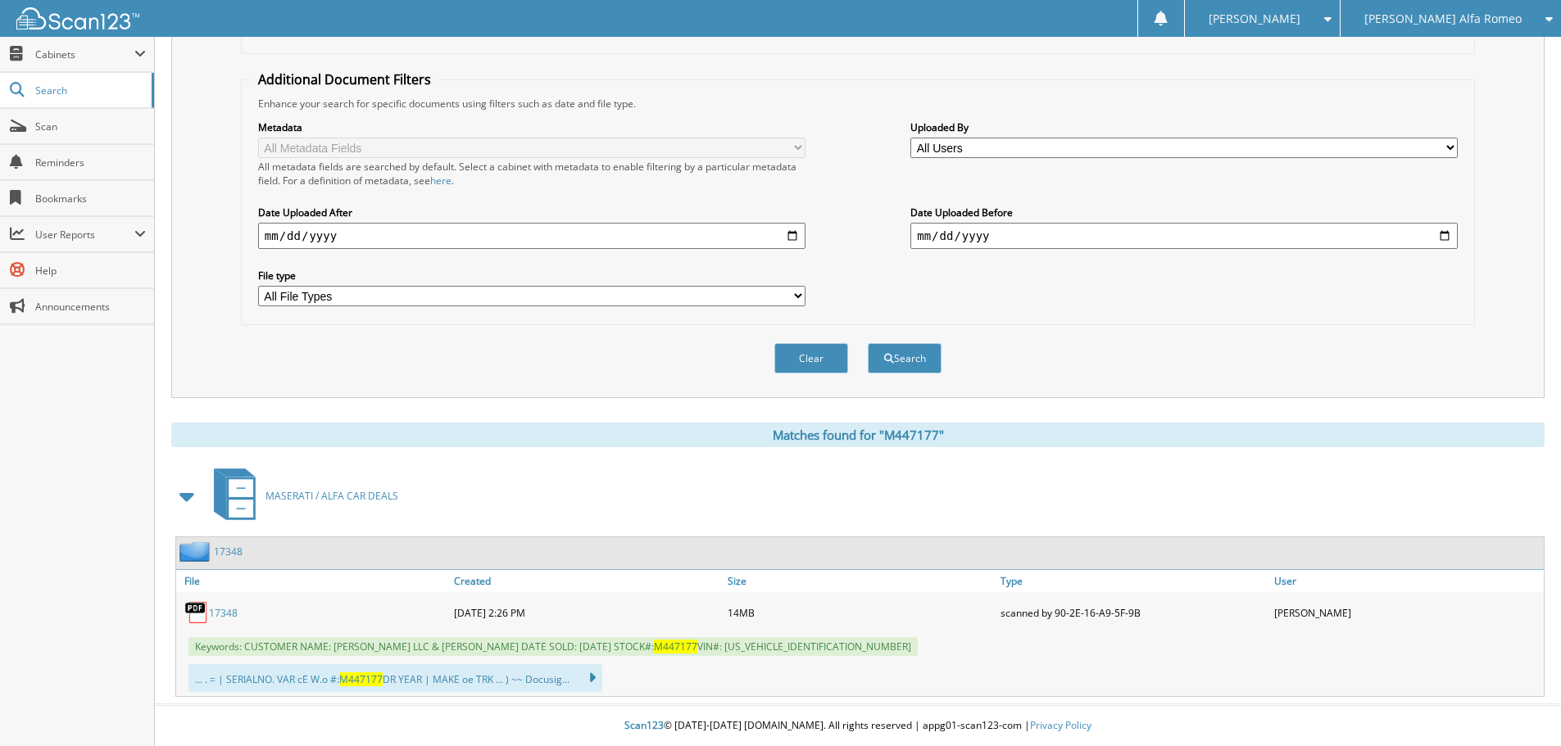 The height and width of the screenshot is (746, 1561). I want to click on a: File, so click(313, 581).